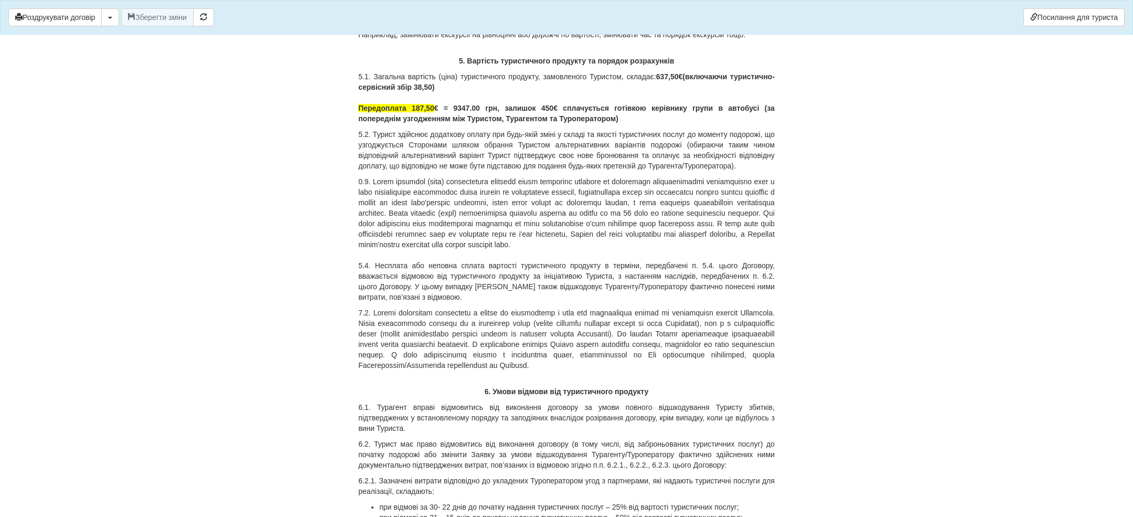  What do you see at coordinates (494, 108) in the screenshot?
I see `b: € = 9347.00 грн, залишок 450` at bounding box center [494, 108].